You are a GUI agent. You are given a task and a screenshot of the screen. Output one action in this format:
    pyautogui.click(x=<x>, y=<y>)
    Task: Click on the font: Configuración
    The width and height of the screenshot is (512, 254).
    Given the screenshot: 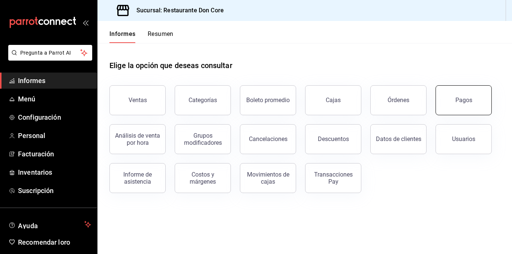 What is the action you would take?
    pyautogui.click(x=39, y=117)
    